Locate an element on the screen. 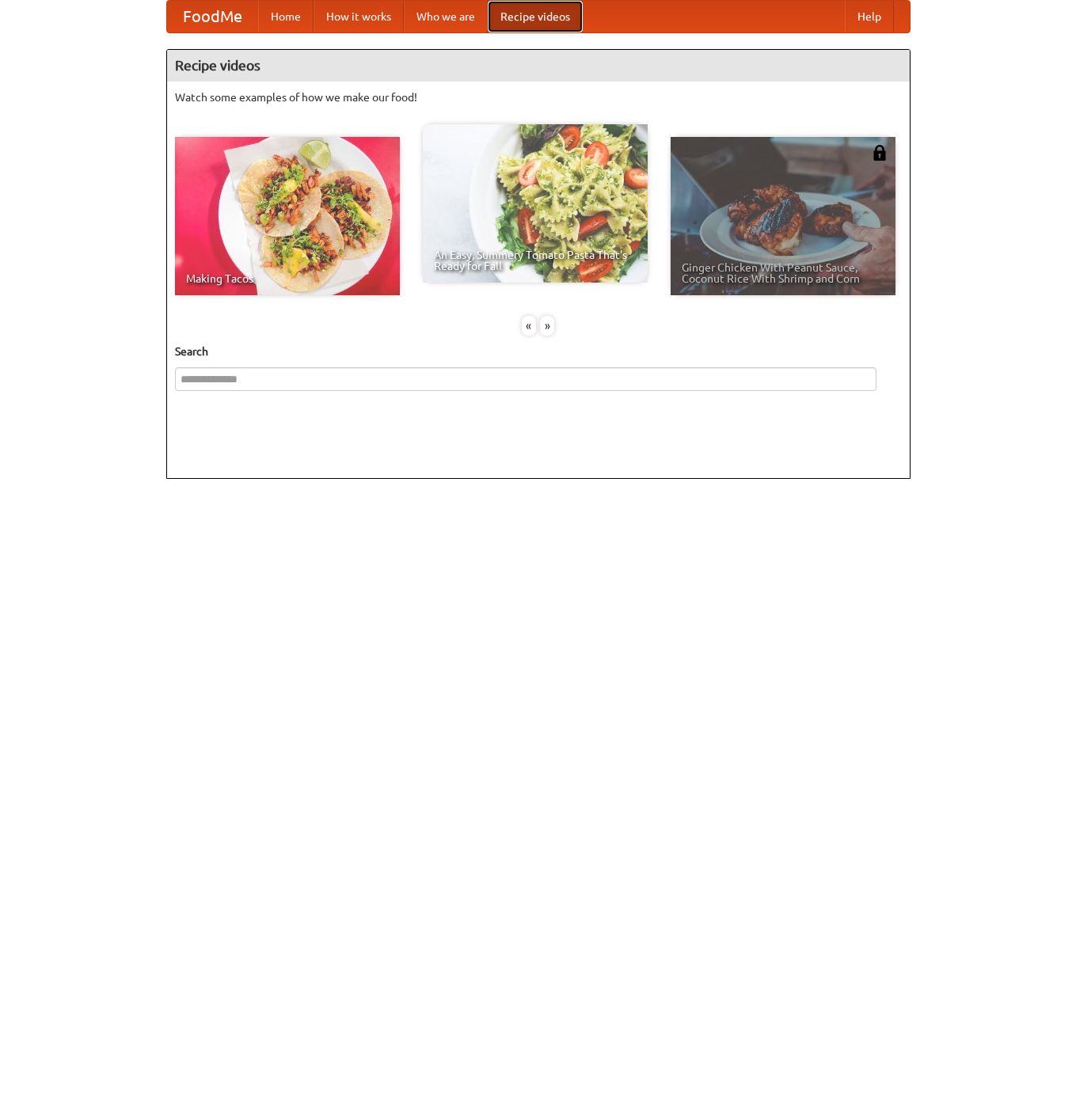  a: Making Tacos is located at coordinates (287, 217).